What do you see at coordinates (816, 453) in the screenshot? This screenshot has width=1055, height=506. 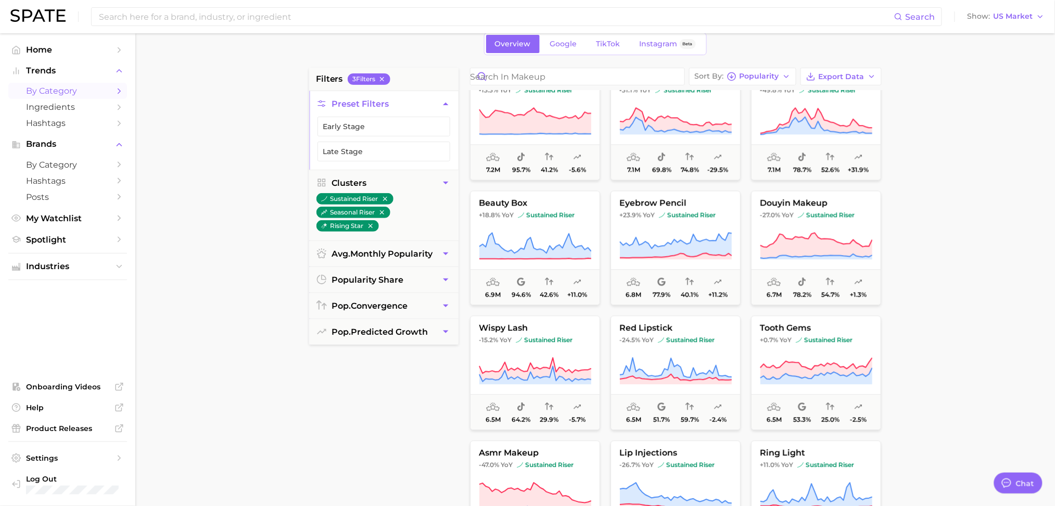 I see `span: ring light` at bounding box center [816, 453].